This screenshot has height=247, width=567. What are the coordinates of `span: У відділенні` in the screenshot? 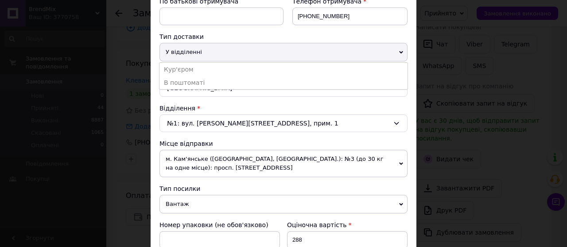 It's located at (283, 52).